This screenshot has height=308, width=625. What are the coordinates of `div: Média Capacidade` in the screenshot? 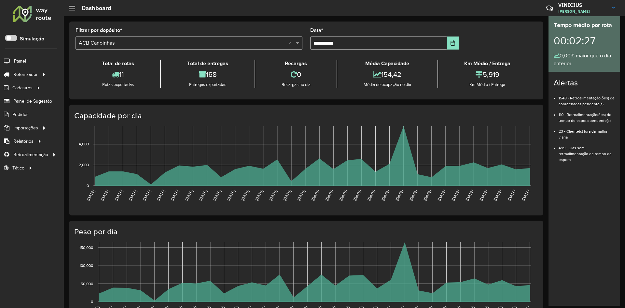 It's located at (387, 64).